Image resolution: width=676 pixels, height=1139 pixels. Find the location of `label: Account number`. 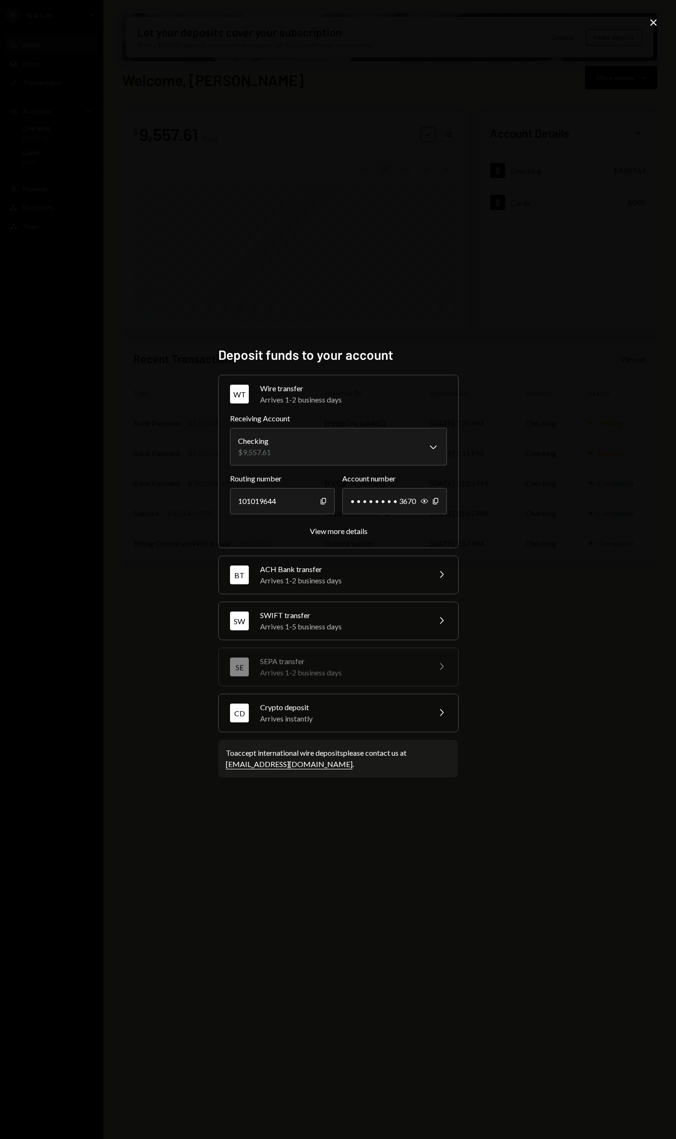

label: Account number is located at coordinates (395, 479).